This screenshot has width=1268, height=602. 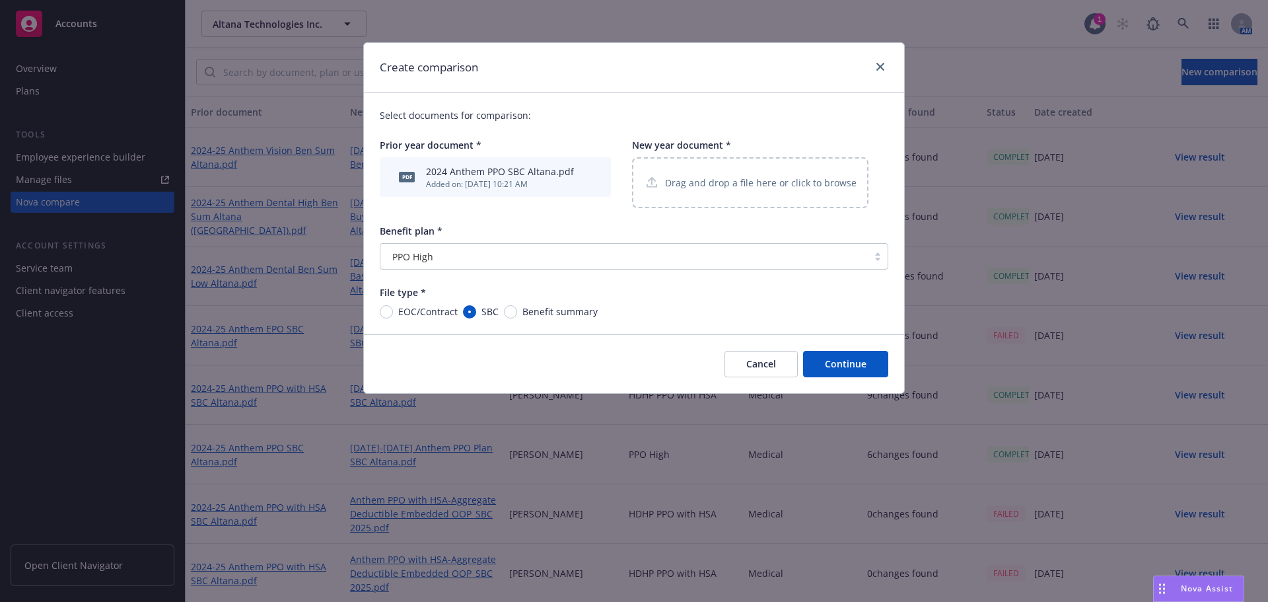 What do you see at coordinates (846, 364) in the screenshot?
I see `button: Continue` at bounding box center [846, 364].